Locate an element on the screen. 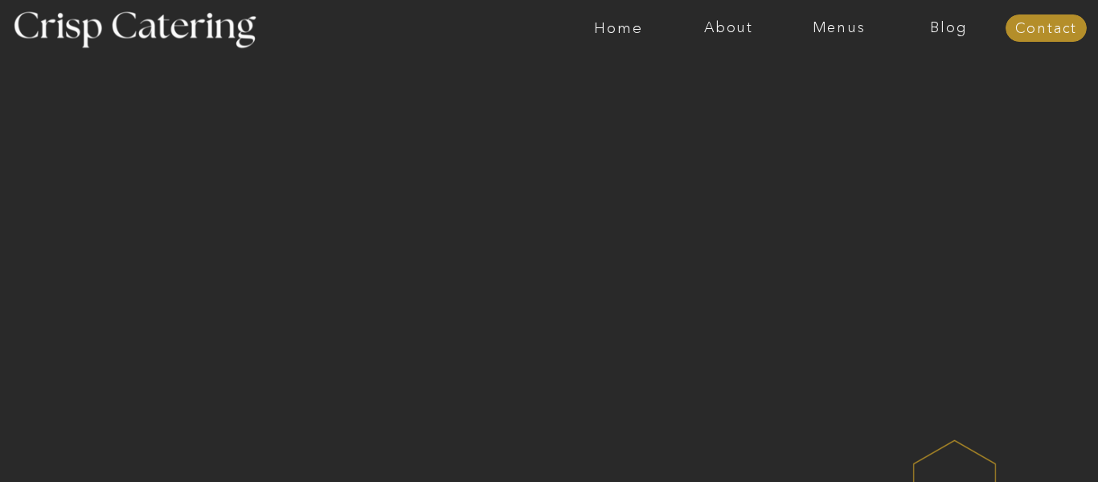  nav: Contact is located at coordinates (1046, 29).